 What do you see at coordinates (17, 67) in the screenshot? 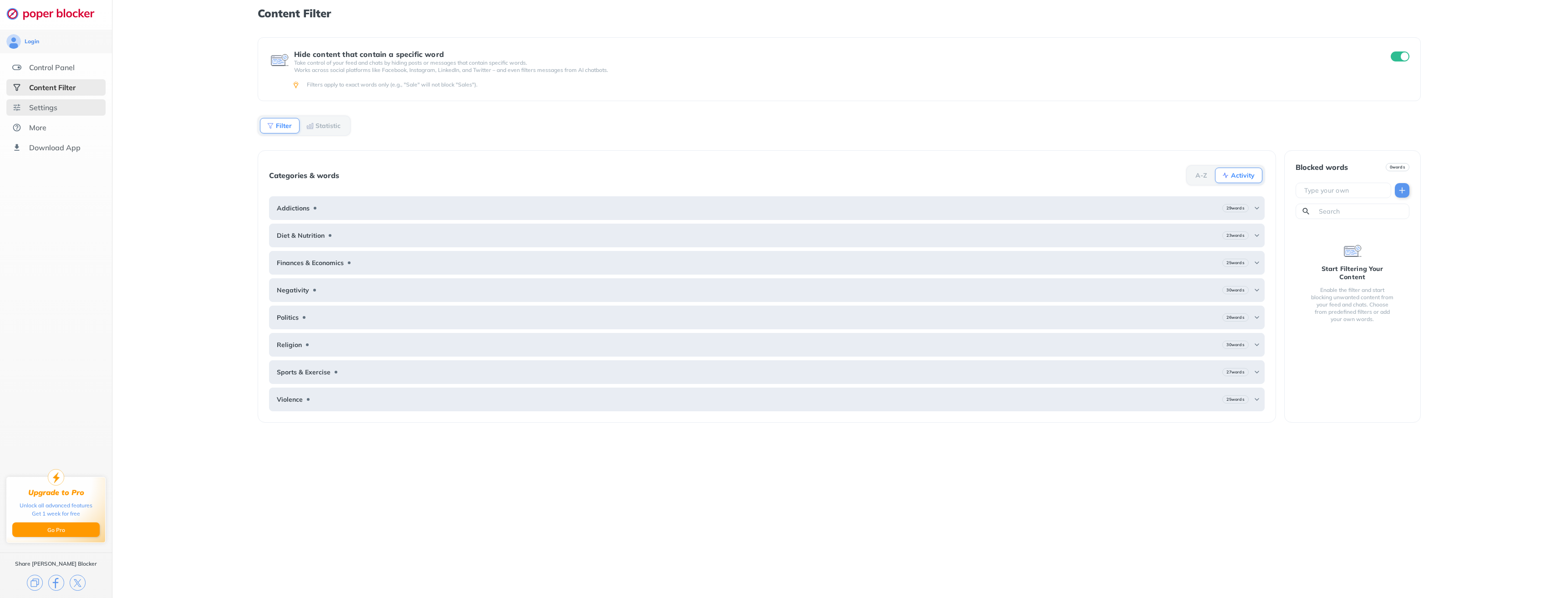
I see `img: features.svg` at bounding box center [17, 67].